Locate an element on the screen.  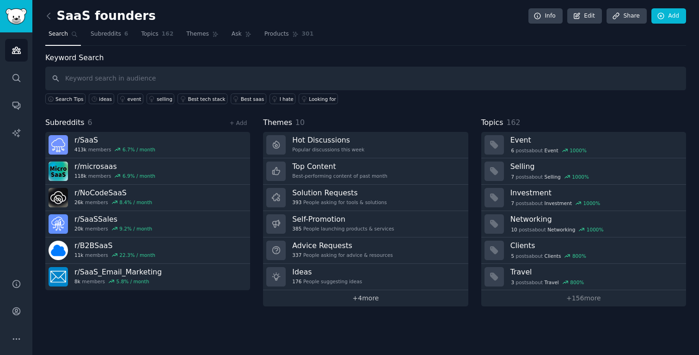
div: People launching products & services is located at coordinates (343, 229).